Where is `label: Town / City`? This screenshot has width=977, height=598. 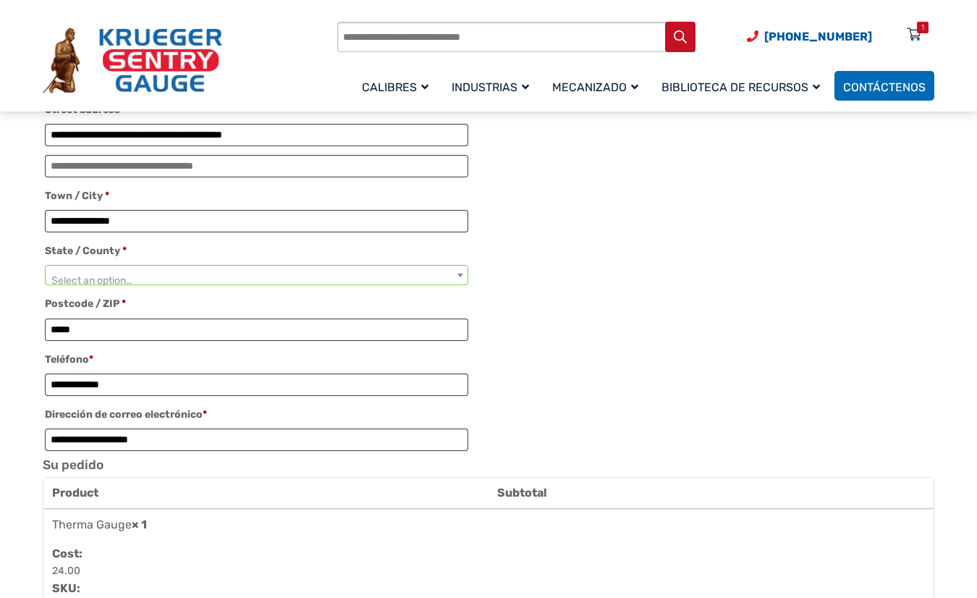
label: Town / City is located at coordinates (256, 196).